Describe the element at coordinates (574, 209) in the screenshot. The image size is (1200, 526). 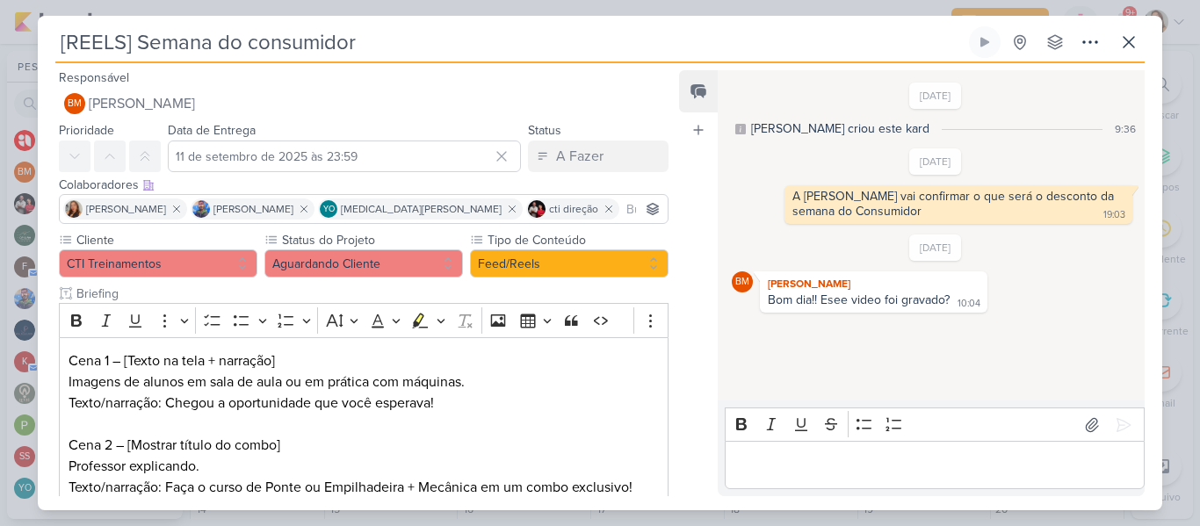
I see `span: cti direção` at that location.